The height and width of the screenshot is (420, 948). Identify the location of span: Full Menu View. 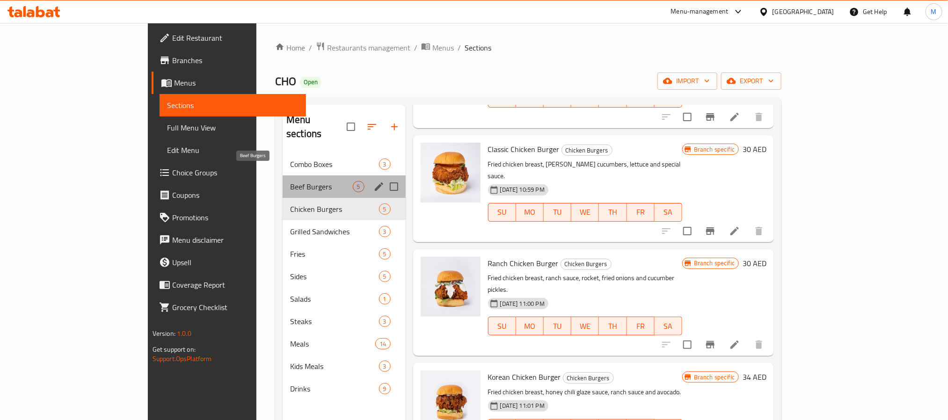
(232, 128).